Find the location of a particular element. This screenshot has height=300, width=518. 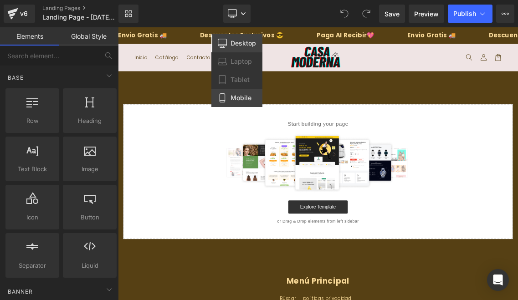

span: Publish is located at coordinates (465, 14).